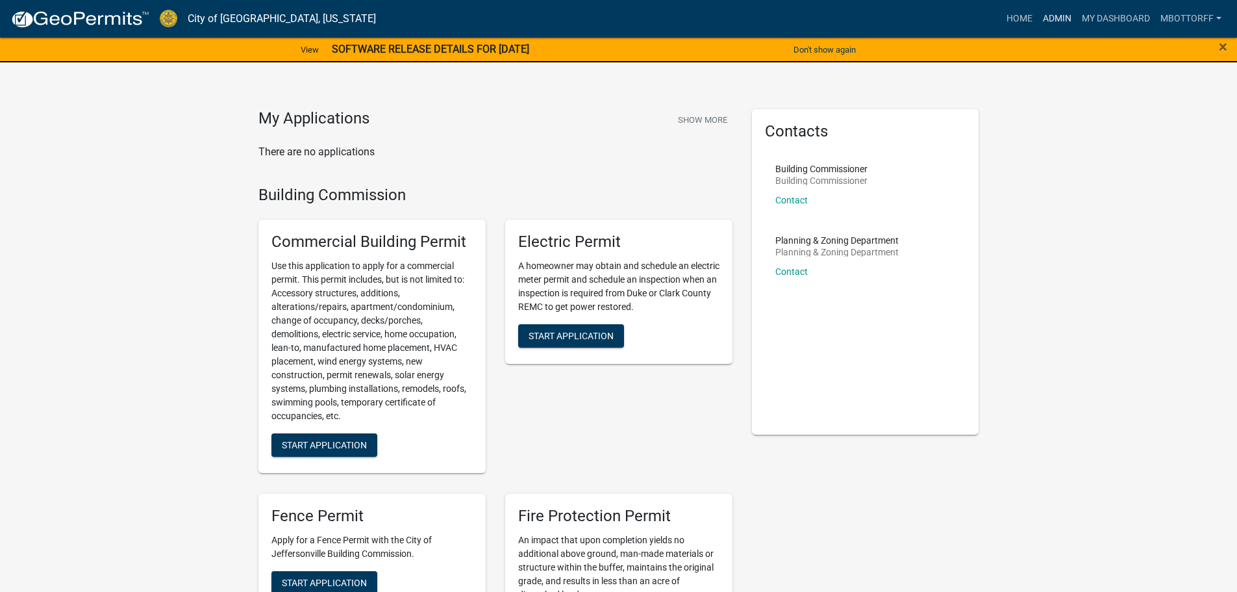 This screenshot has width=1237, height=592. What do you see at coordinates (619, 286) in the screenshot?
I see `p: A homeowner may obtain and schedule an electric meter permit and schedule an inspection when an i...` at bounding box center [619, 286].